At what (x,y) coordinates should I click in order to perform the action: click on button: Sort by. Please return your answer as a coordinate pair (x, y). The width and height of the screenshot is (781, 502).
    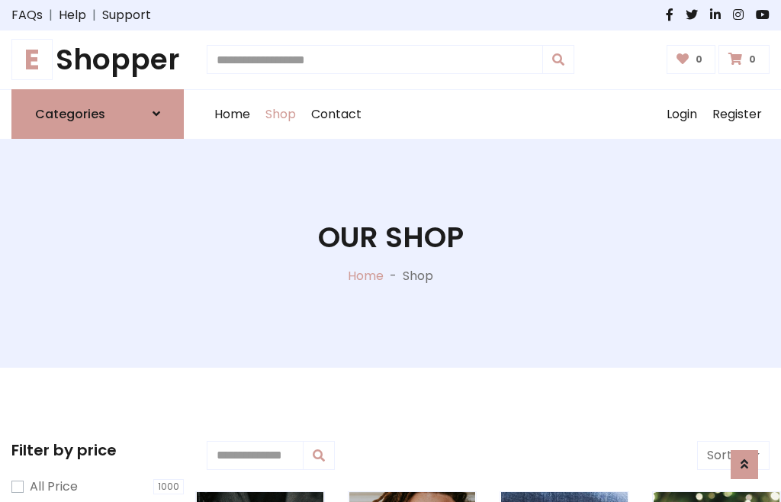
    Looking at the image, I should click on (733, 455).